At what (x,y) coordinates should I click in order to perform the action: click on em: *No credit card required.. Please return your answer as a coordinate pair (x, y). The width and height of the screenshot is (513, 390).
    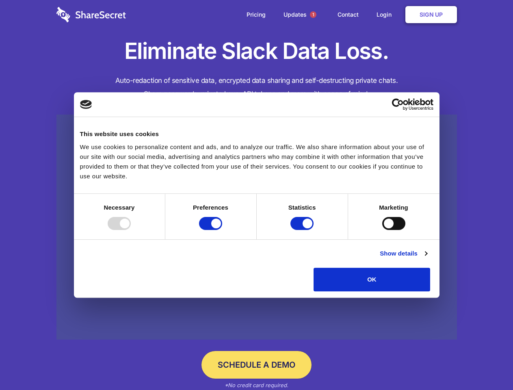
    Looking at the image, I should click on (256, 385).